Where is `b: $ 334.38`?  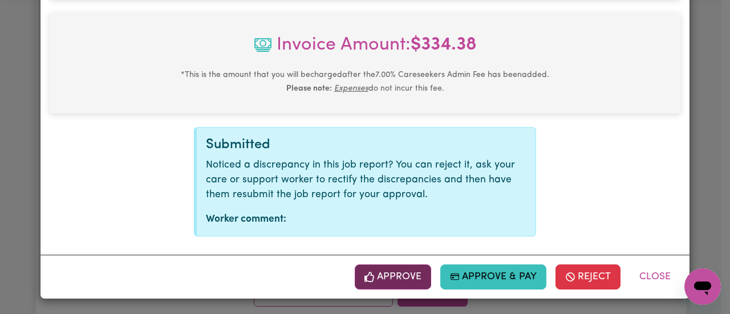
b: $ 334.38 is located at coordinates (444, 45).